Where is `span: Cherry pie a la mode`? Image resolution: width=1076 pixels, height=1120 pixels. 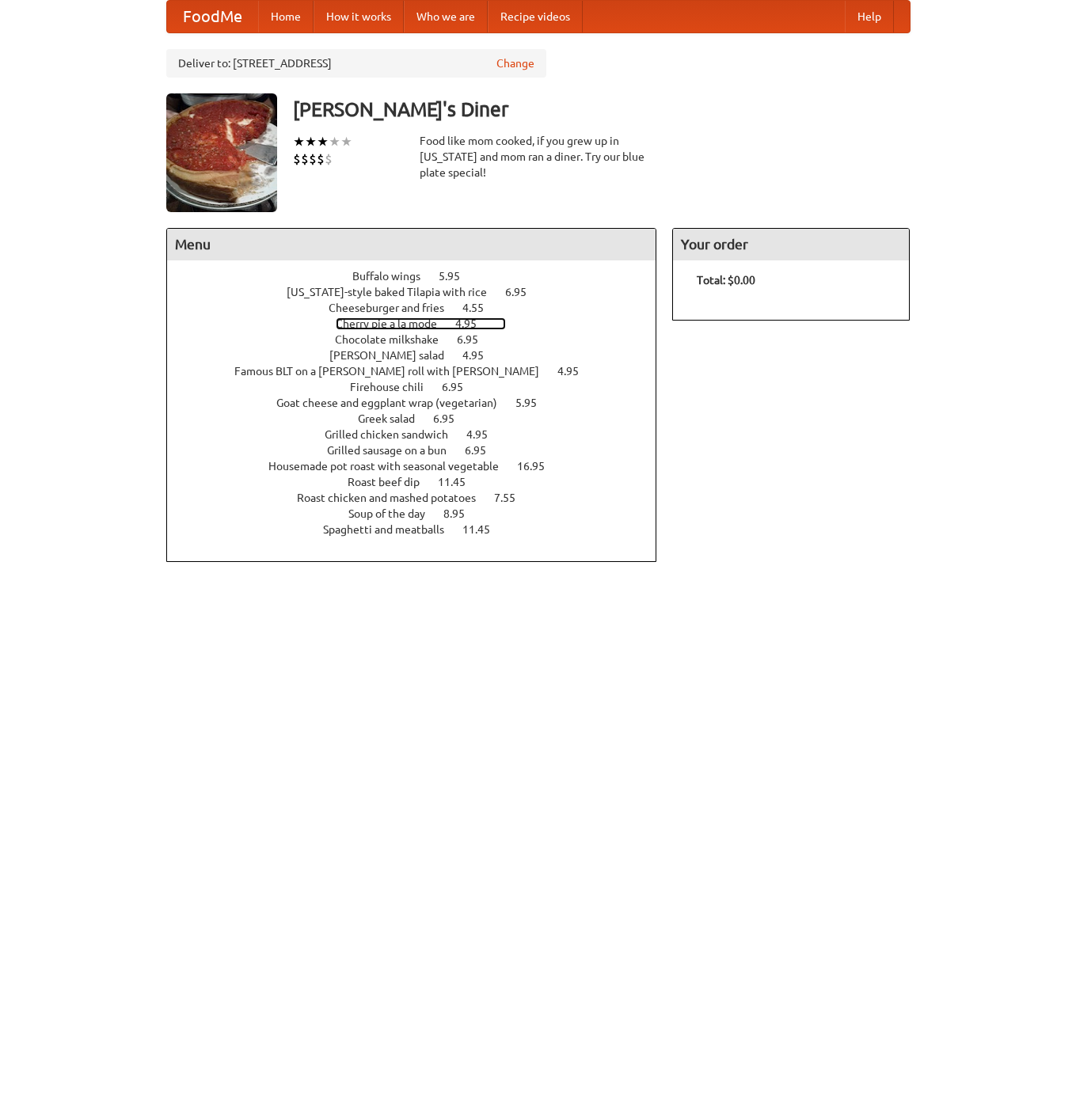
span: Cherry pie a la mode is located at coordinates (394, 324).